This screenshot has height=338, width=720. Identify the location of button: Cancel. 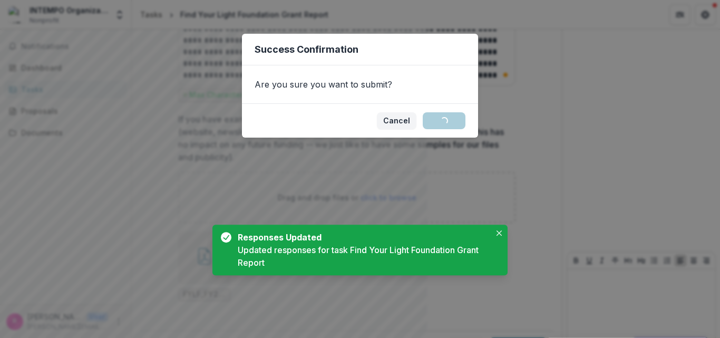
(396, 121).